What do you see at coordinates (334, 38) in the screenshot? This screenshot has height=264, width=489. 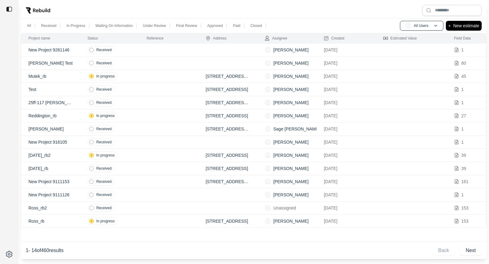 I see `div: Created` at bounding box center [334, 38].